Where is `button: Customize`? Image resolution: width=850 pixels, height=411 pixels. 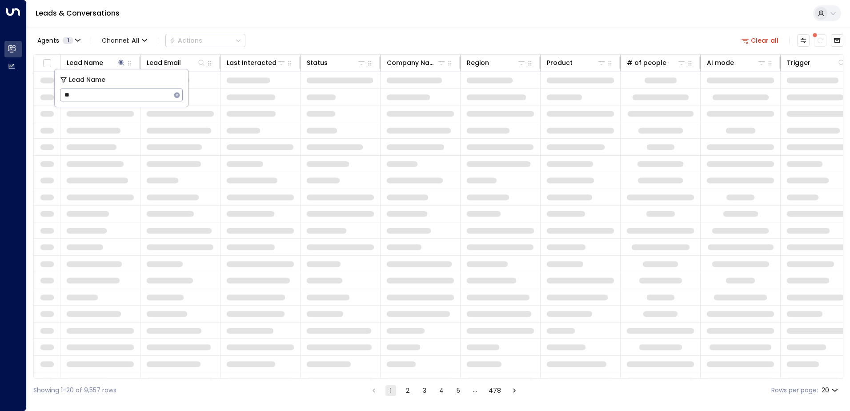 button: Customize is located at coordinates (804, 40).